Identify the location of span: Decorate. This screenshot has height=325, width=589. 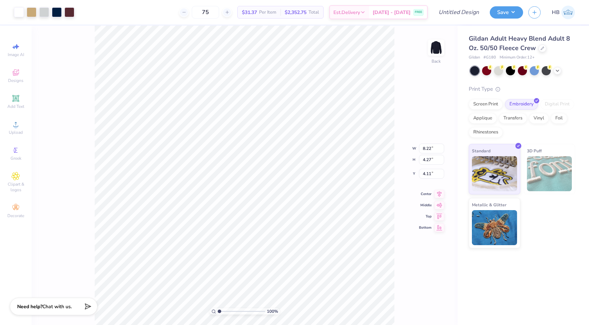
(16, 216).